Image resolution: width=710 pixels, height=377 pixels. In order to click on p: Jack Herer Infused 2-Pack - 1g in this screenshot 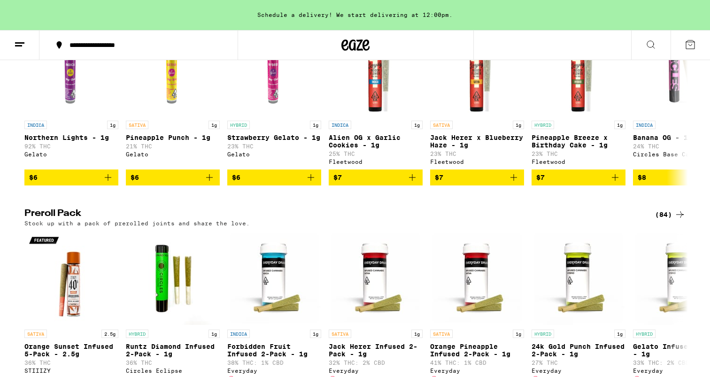, I will do `click(376, 350)`.